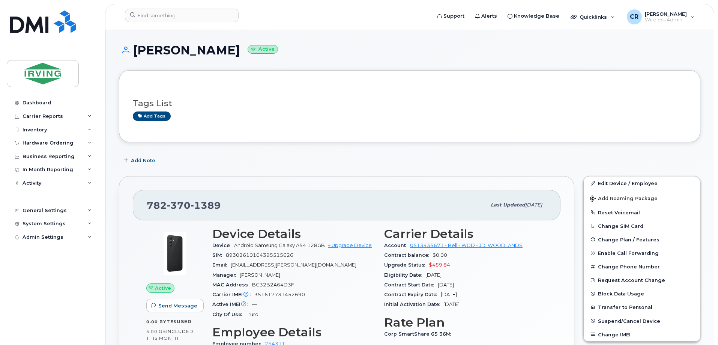 This screenshot has width=718, height=345. What do you see at coordinates (184, 205) in the screenshot?
I see `span: 782` at bounding box center [184, 205].